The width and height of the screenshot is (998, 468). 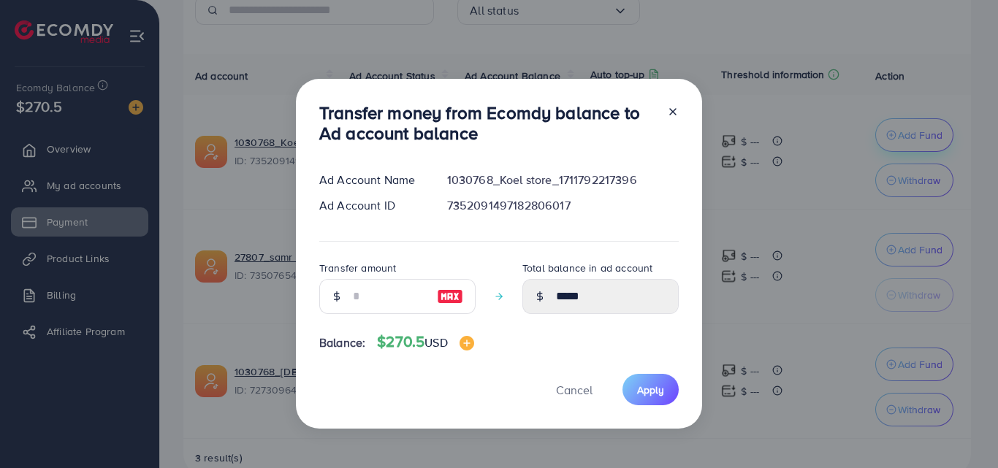 I want to click on button: Apply, so click(x=650, y=389).